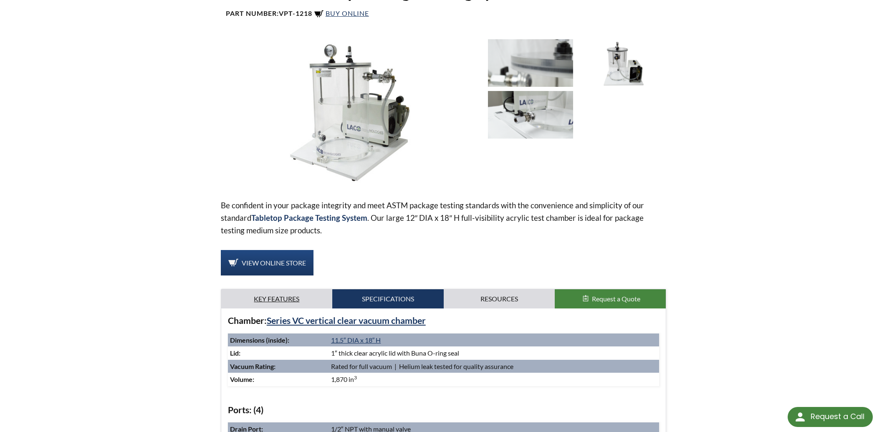 This screenshot has width=887, height=432. What do you see at coordinates (259, 340) in the screenshot?
I see `strong: Dimensions (inside)` at bounding box center [259, 340].